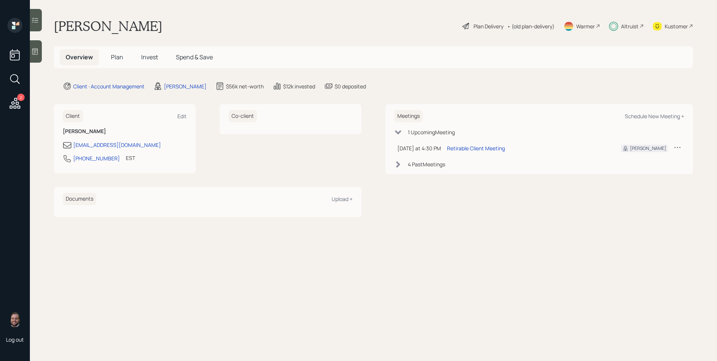 This screenshot has height=361, width=717. I want to click on div: Kustomer, so click(676, 26).